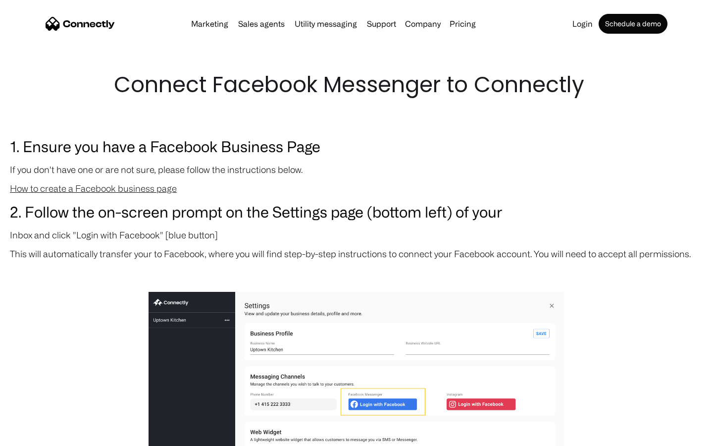  What do you see at coordinates (357, 85) in the screenshot?
I see `h1: Connect Facebook Messenger to Connectly` at bounding box center [357, 85].